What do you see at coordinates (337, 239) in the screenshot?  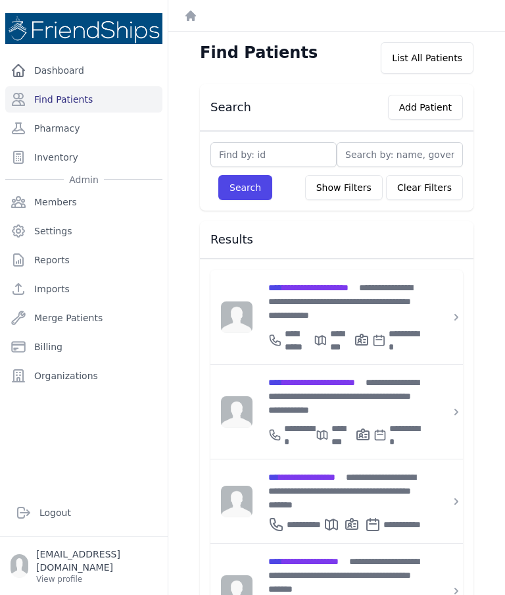 I see `h3: Results` at bounding box center [337, 239].